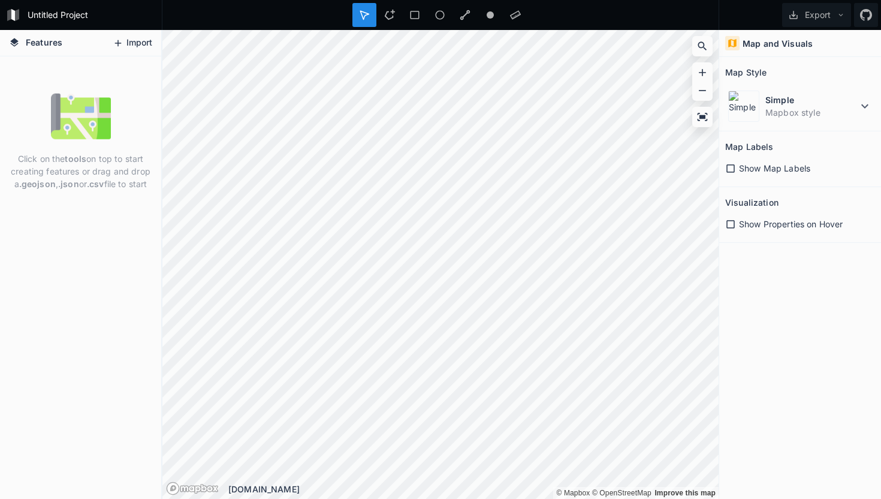 The width and height of the screenshot is (881, 499). I want to click on a: OpenStreetMap, so click(622, 493).